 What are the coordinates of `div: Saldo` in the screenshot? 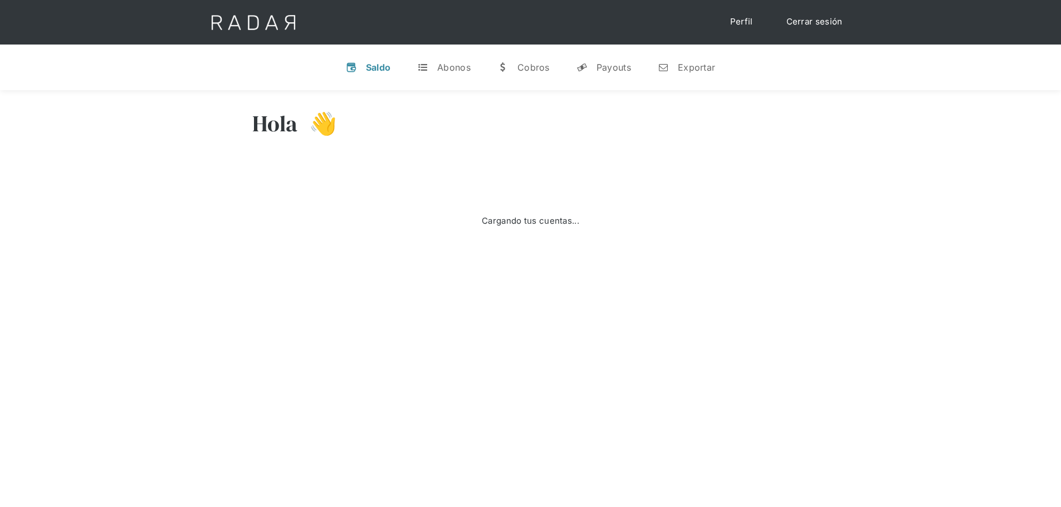 It's located at (378, 67).